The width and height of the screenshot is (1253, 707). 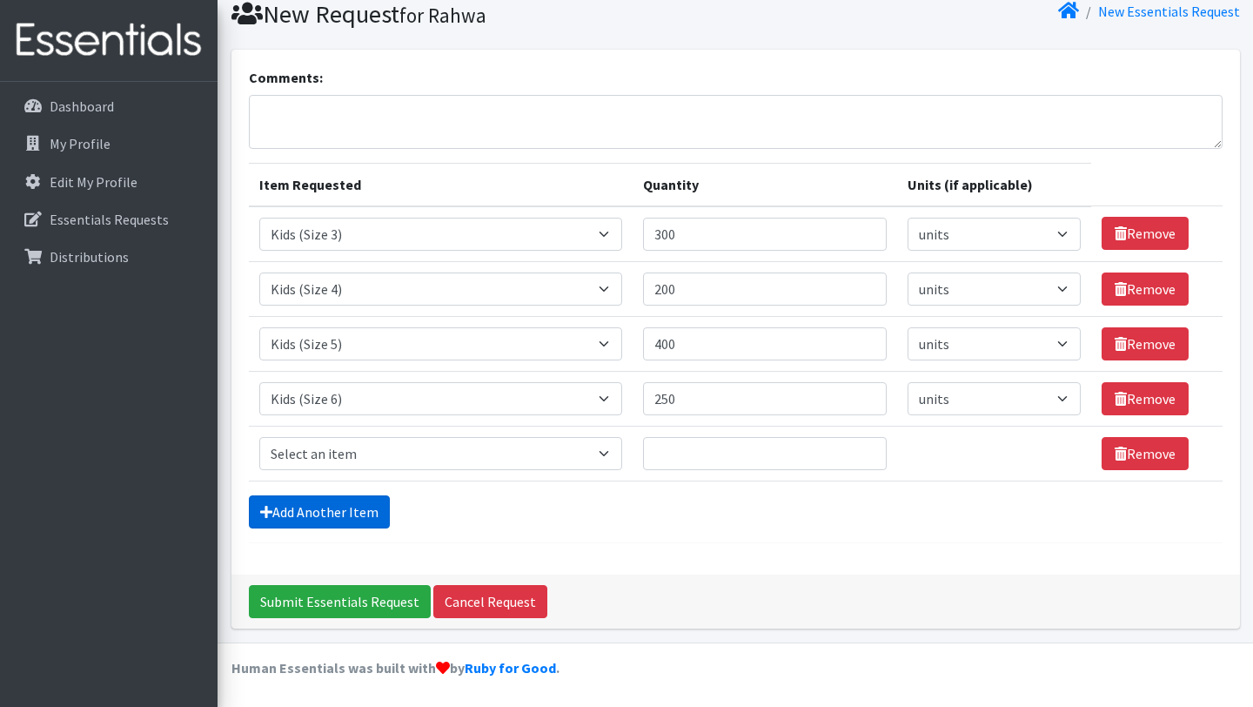 What do you see at coordinates (109, 106) in the screenshot?
I see `a: Dashboard` at bounding box center [109, 106].